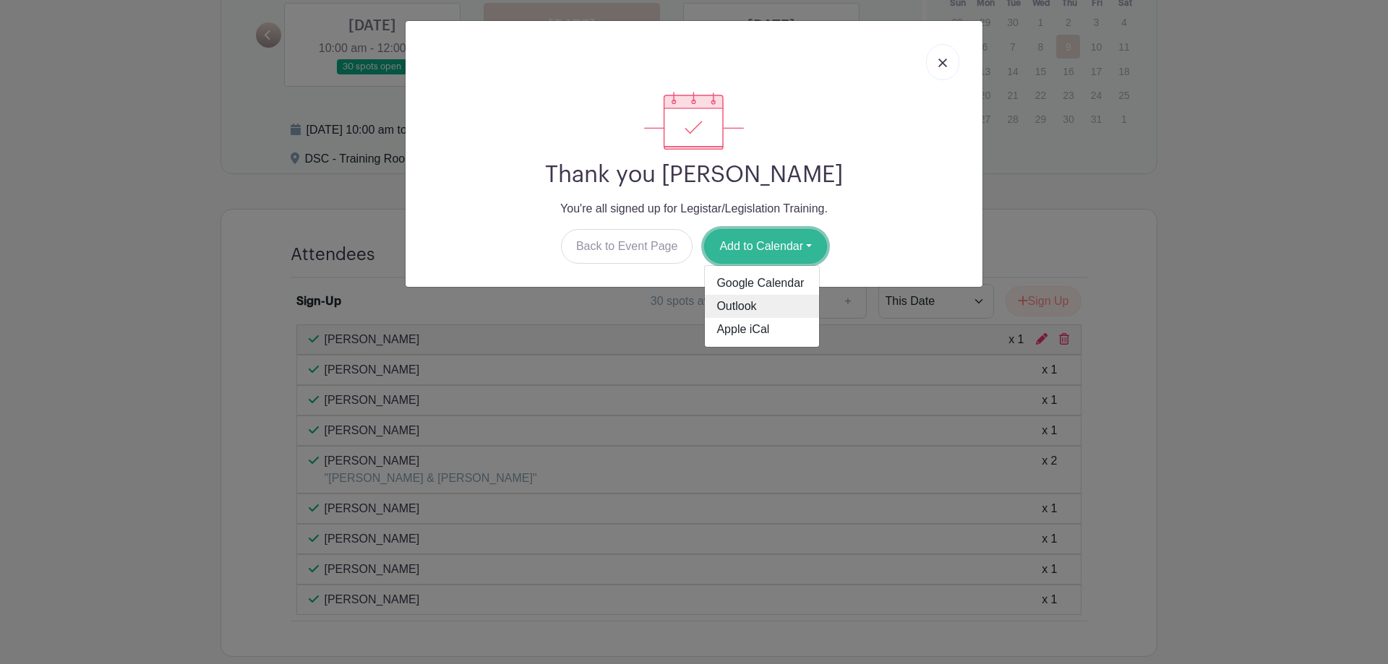 This screenshot has width=1388, height=664. What do you see at coordinates (762, 330) in the screenshot?
I see `a: Apple iCal` at bounding box center [762, 330].